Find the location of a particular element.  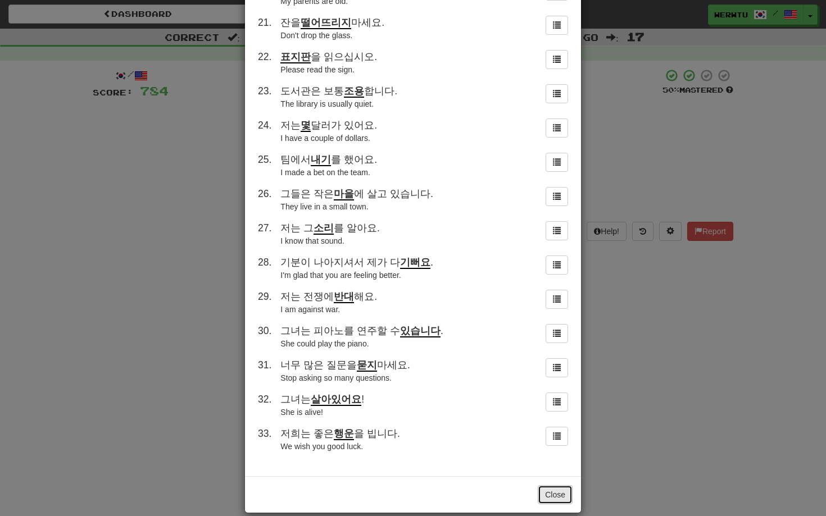

td: 32 . is located at coordinates (265, 405).